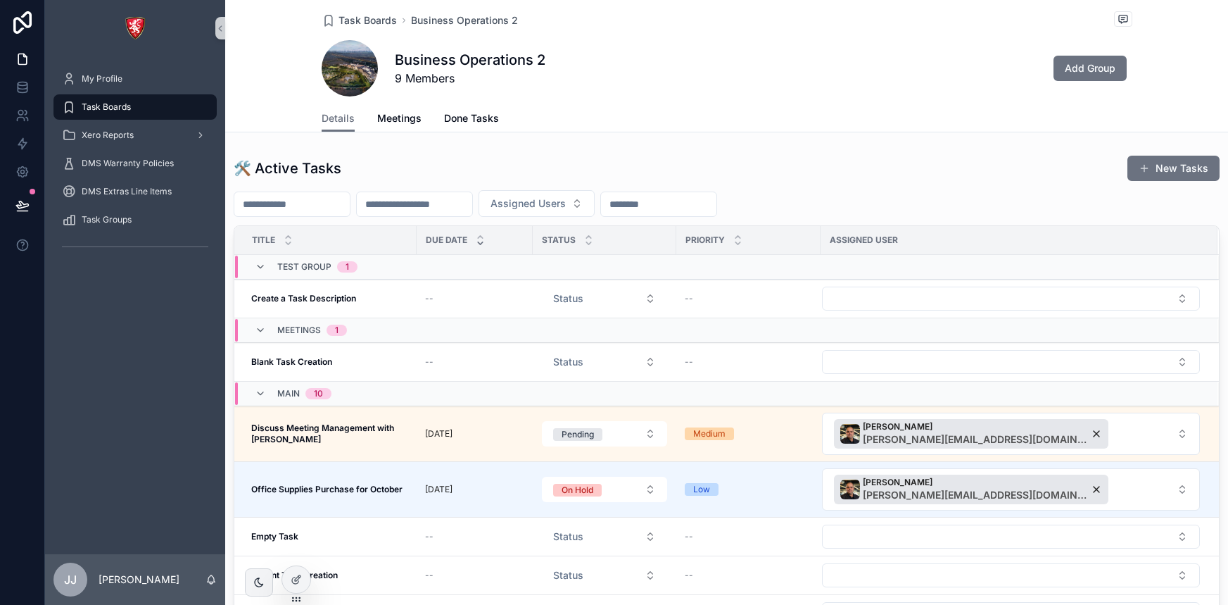  Describe the element at coordinates (106, 220) in the screenshot. I see `span: Task Groups` at that location.